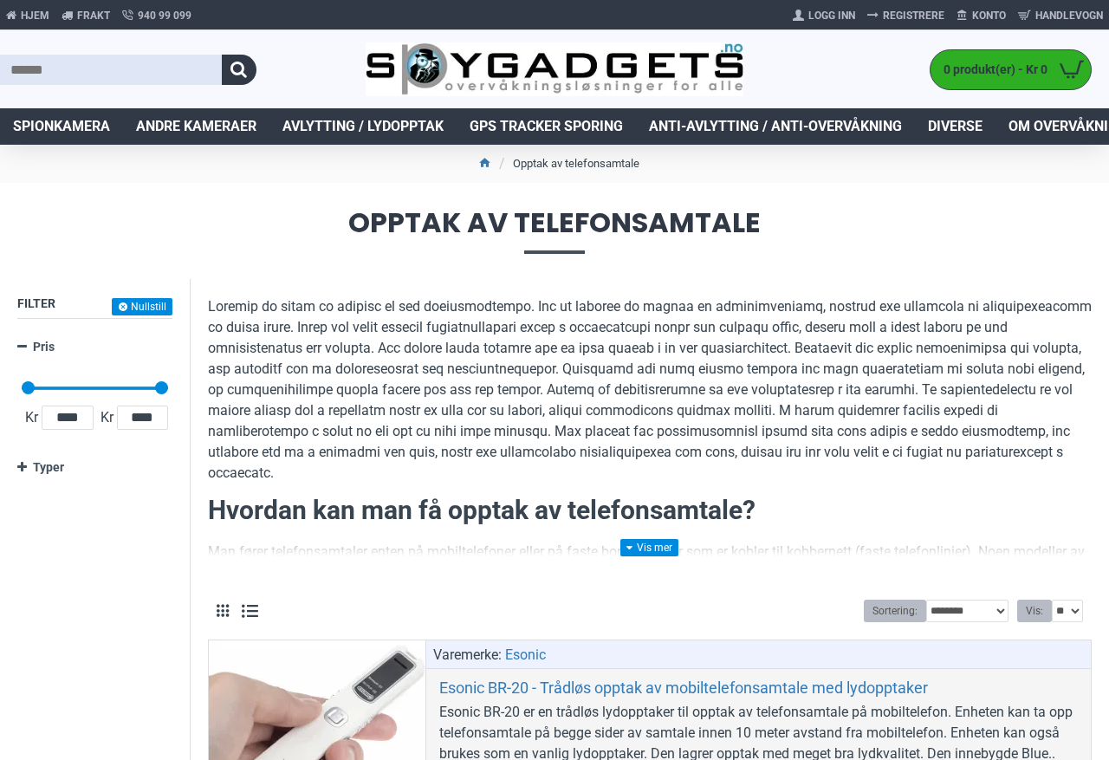 This screenshot has width=1109, height=760. I want to click on h2: Hvordan kan man få opptak av telefonsamtale?, so click(650, 510).